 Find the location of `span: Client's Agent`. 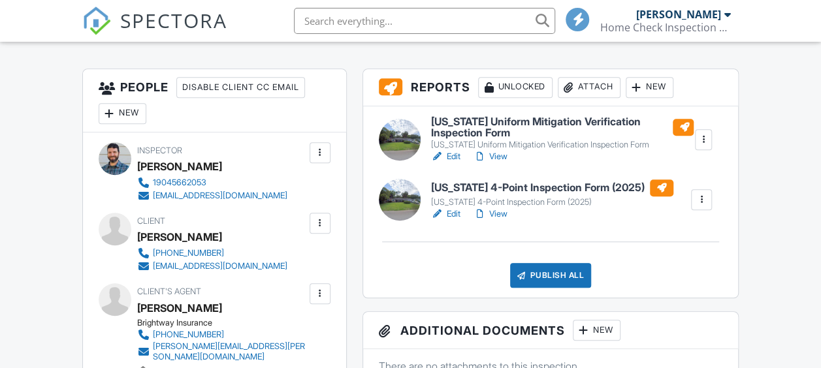

span: Client's Agent is located at coordinates (169, 291).